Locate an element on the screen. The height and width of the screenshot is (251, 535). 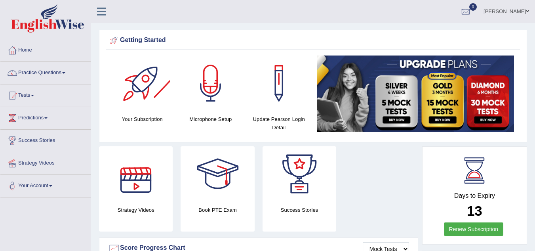
span: 0 is located at coordinates (473, 7).